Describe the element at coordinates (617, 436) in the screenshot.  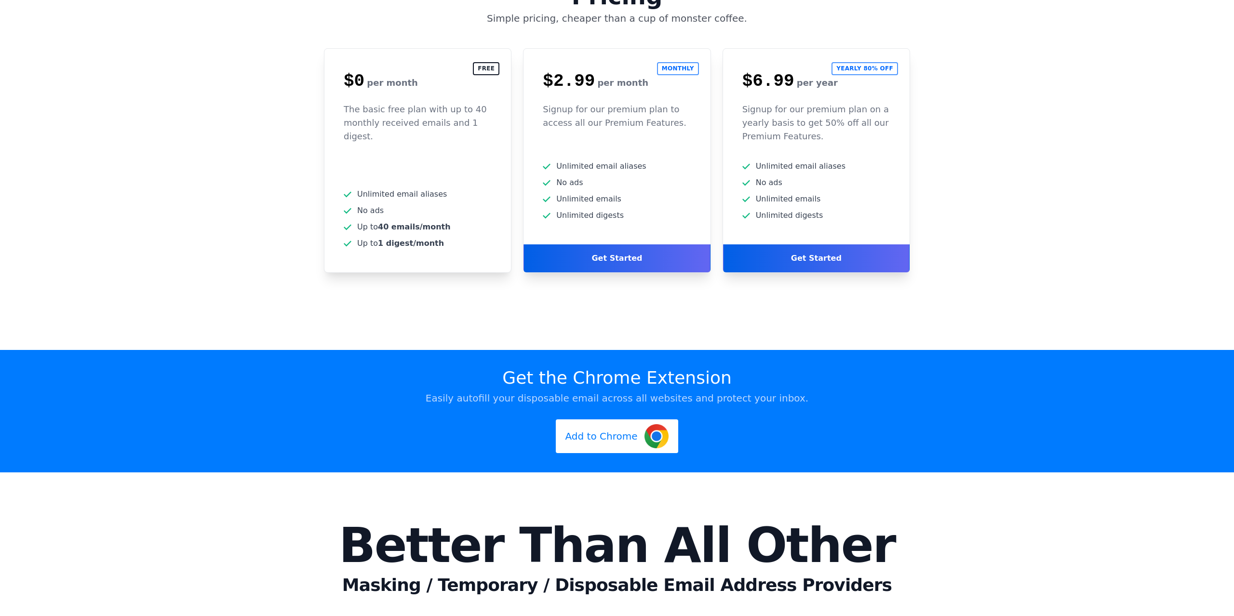
I see `a: Add to Chrome` at that location.